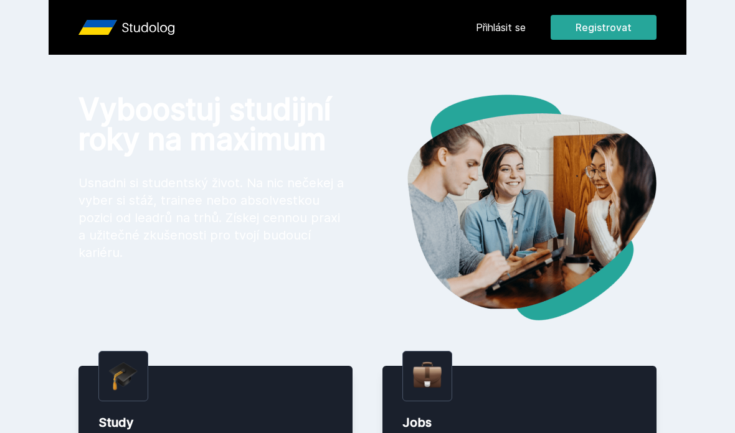  Describe the element at coordinates (123, 376) in the screenshot. I see `img: graduation-cap.png` at that location.